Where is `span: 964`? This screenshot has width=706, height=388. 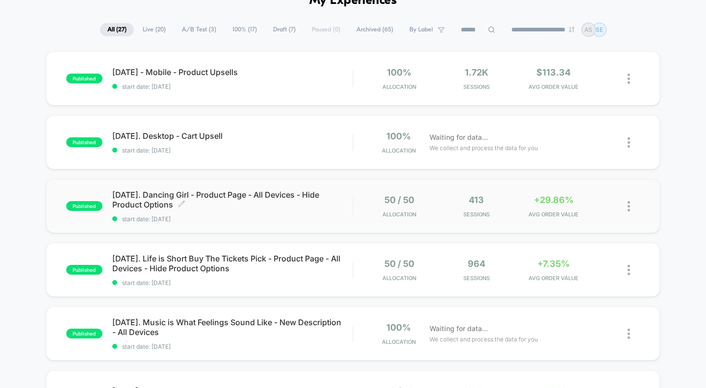
span: 964 is located at coordinates (476, 263).